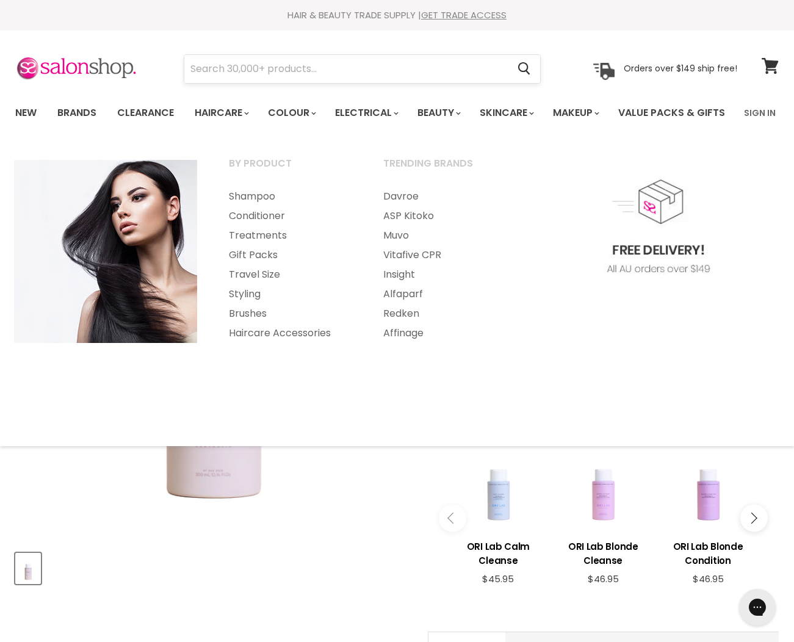 This screenshot has width=794, height=642. I want to click on div: Product thumbnails, so click(212, 566).